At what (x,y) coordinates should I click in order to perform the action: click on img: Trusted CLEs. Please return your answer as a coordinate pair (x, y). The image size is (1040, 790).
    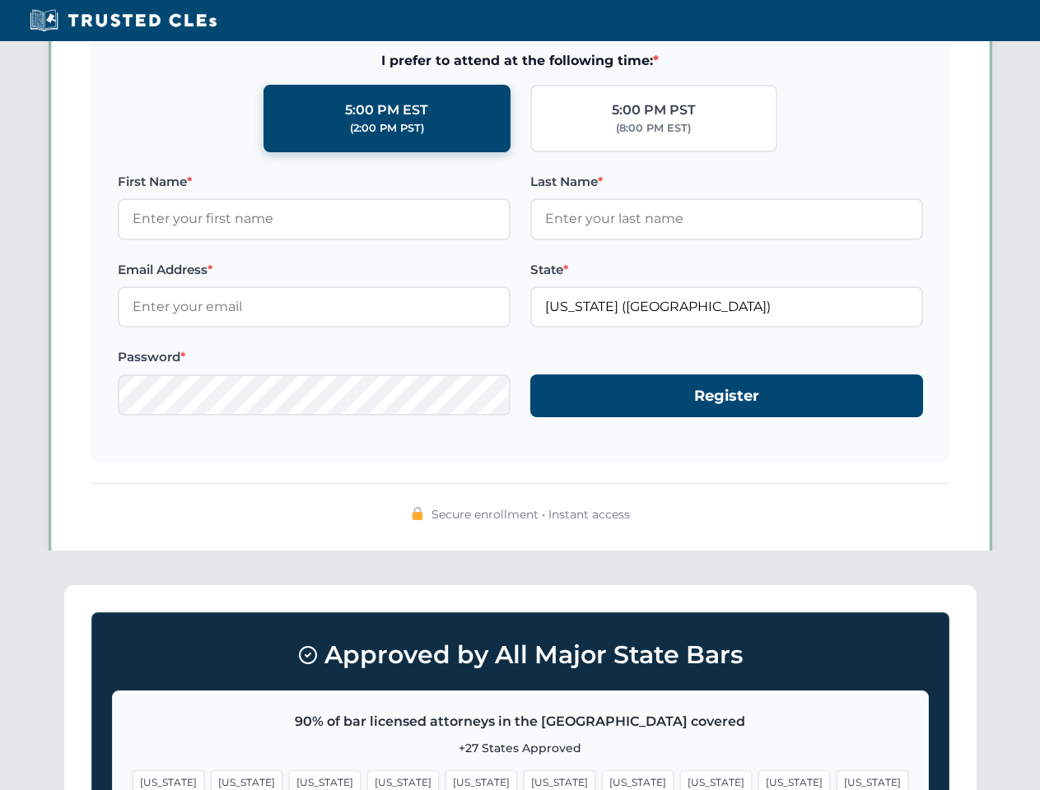
    Looking at the image, I should click on (123, 21).